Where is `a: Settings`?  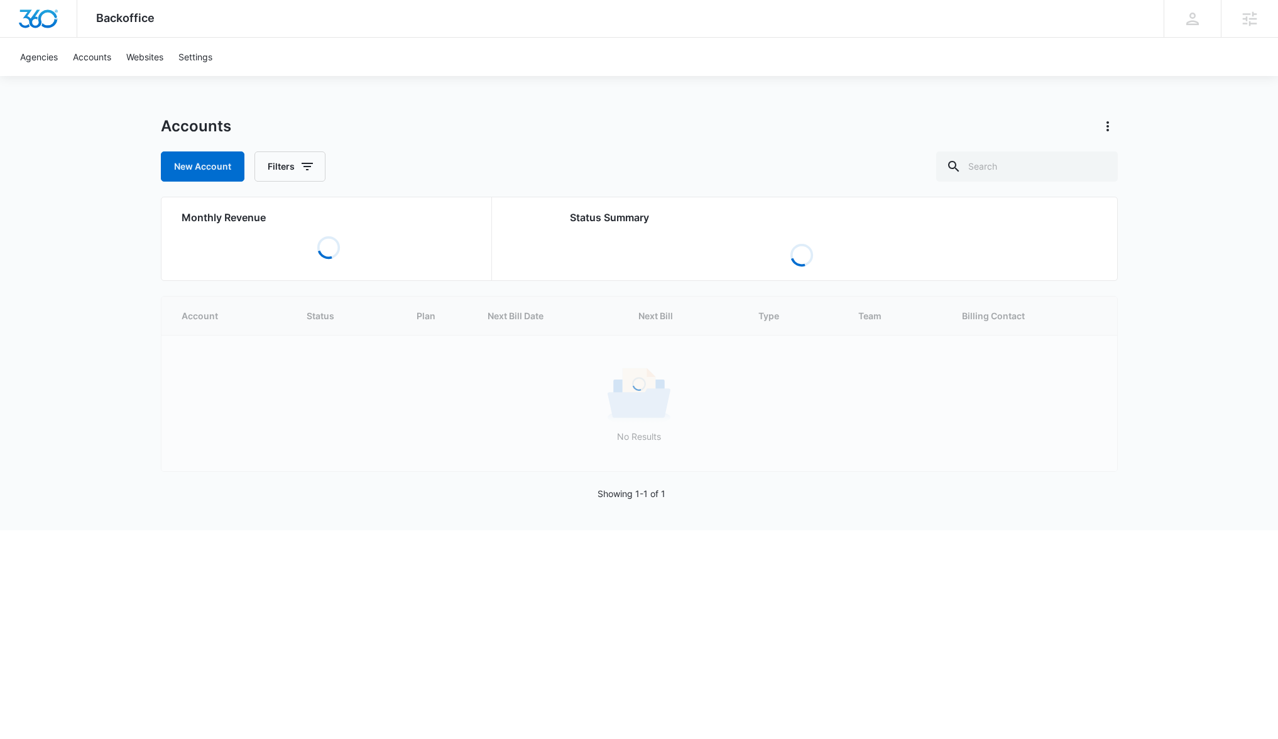 a: Settings is located at coordinates (195, 57).